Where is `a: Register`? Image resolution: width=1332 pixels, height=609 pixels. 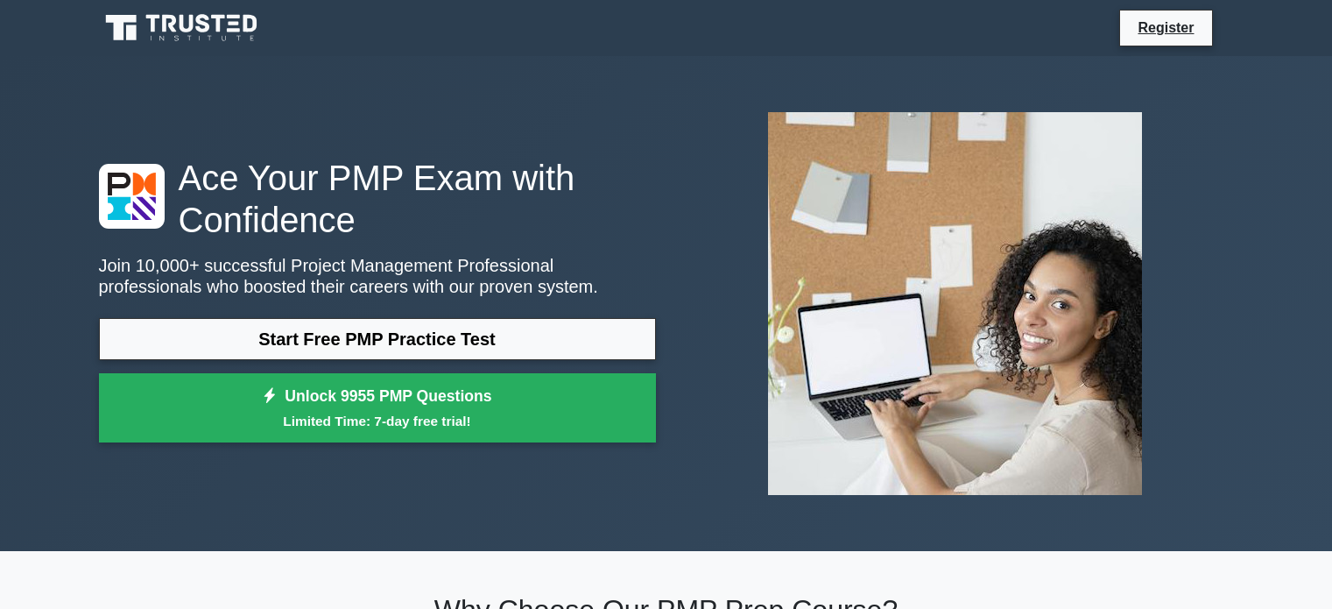 a: Register is located at coordinates (1166, 27).